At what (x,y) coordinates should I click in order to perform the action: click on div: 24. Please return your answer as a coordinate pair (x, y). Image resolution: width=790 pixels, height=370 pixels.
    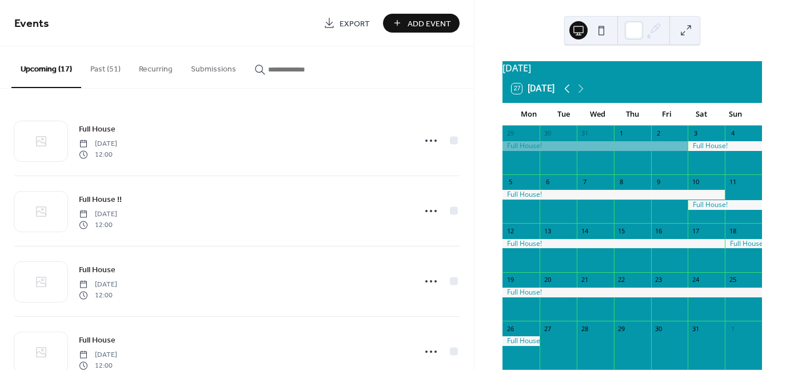
    Looking at the image, I should click on (695, 279).